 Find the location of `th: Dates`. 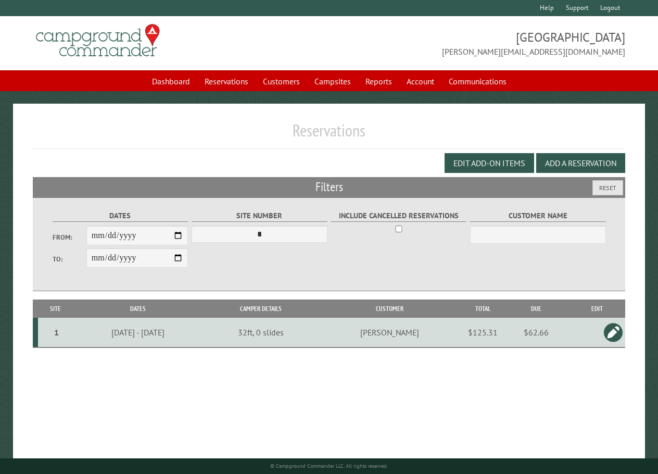

th: Dates is located at coordinates (138, 308).